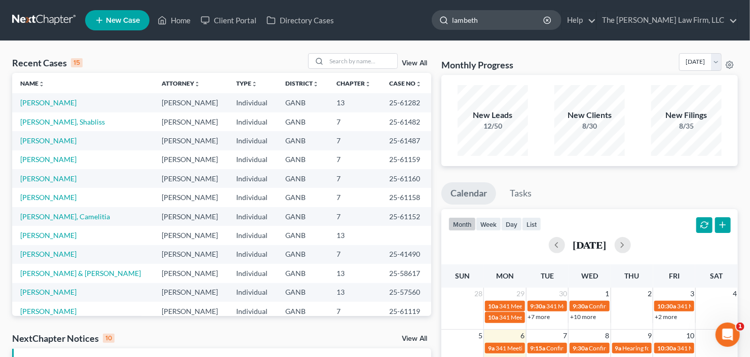  Describe the element at coordinates (632, 276) in the screenshot. I see `span: Thu` at that location.